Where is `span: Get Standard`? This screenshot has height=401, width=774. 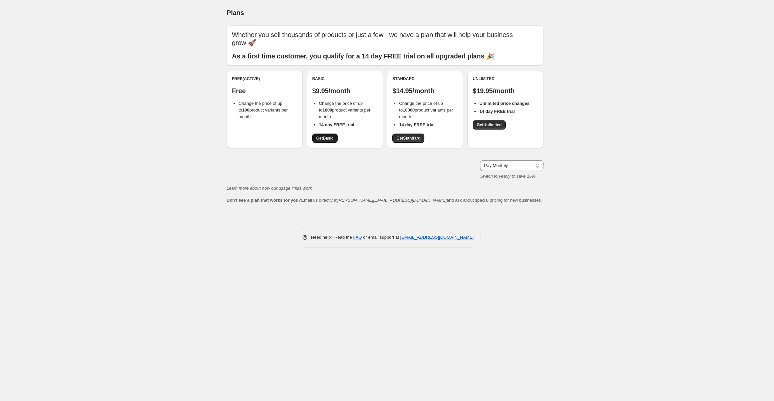 span: Get Standard is located at coordinates (408, 138).